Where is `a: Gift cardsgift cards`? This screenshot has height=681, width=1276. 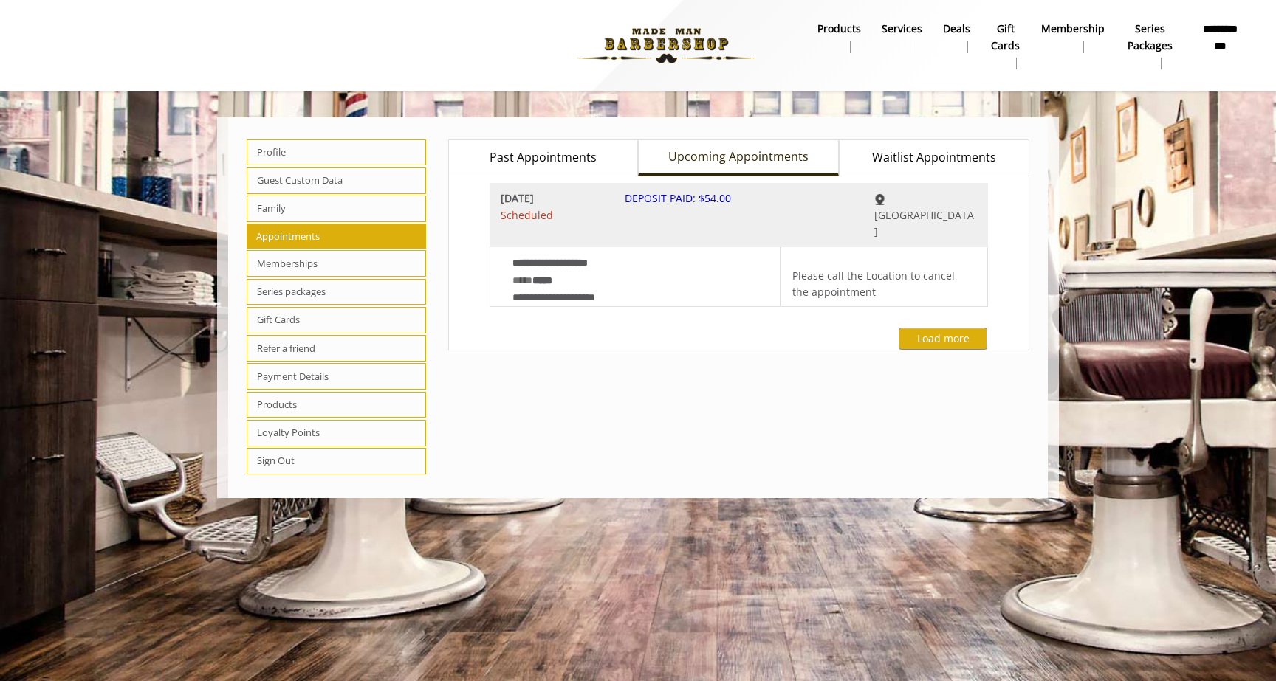 a: Gift cardsgift cards is located at coordinates (1006, 46).